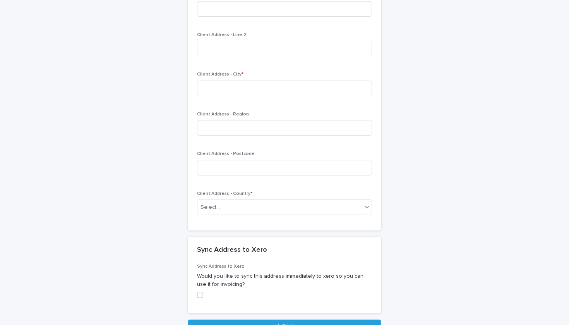 This screenshot has height=325, width=569. What do you see at coordinates (232, 250) in the screenshot?
I see `h2: Sync Address to Xero` at bounding box center [232, 250].